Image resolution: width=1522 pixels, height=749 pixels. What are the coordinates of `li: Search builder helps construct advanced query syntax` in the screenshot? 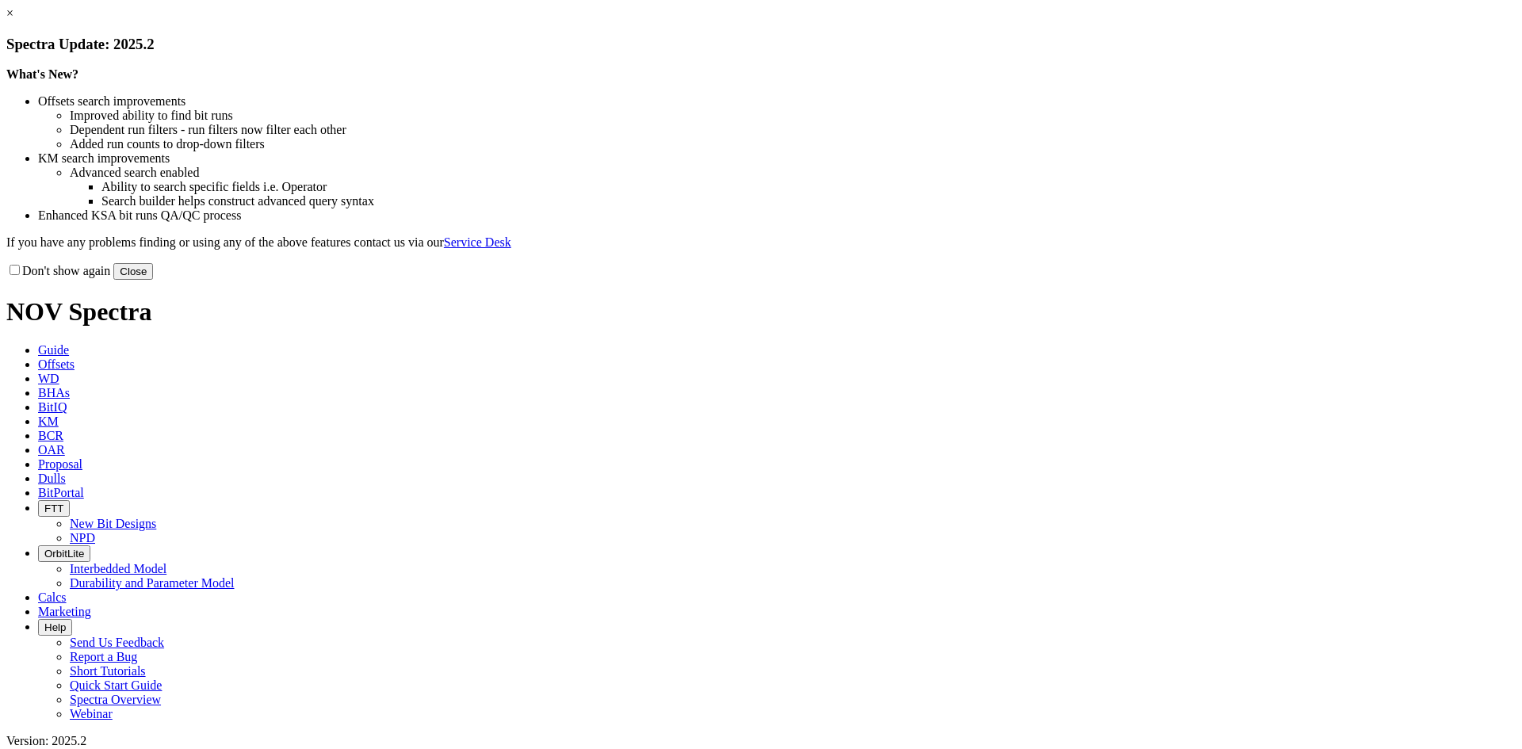 It's located at (809, 201).